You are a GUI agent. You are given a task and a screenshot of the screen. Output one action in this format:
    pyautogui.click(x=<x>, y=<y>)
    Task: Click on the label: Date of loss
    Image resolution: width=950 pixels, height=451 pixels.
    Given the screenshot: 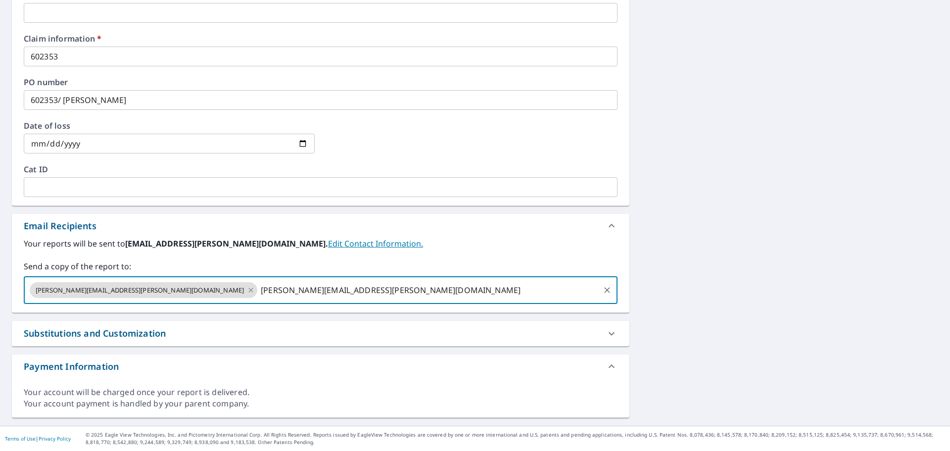 What is the action you would take?
    pyautogui.click(x=169, y=126)
    